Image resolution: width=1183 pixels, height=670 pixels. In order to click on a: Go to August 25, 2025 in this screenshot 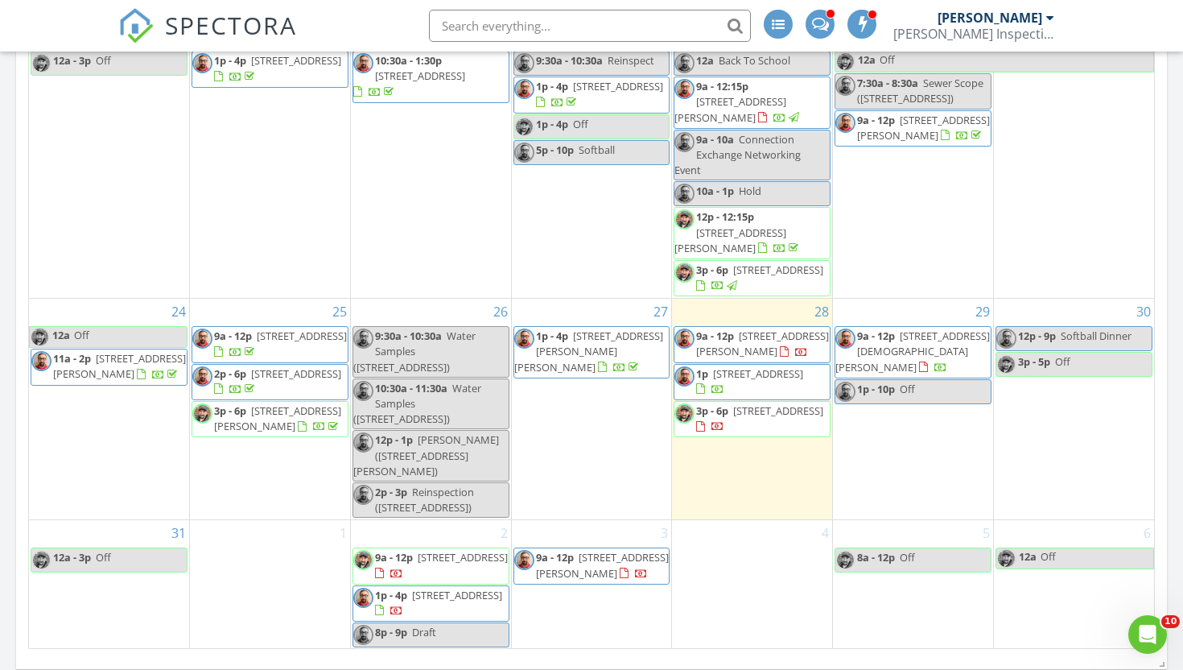, I will do `click(340, 312)`.